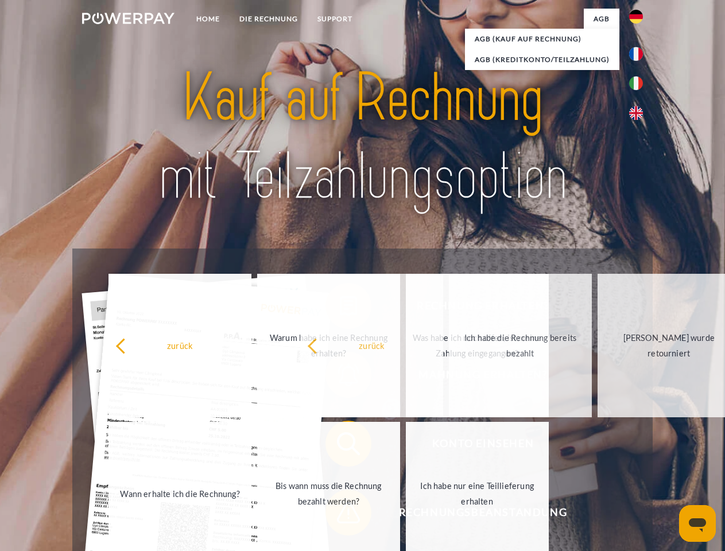  Describe the element at coordinates (636, 17) in the screenshot. I see `img: de` at that location.